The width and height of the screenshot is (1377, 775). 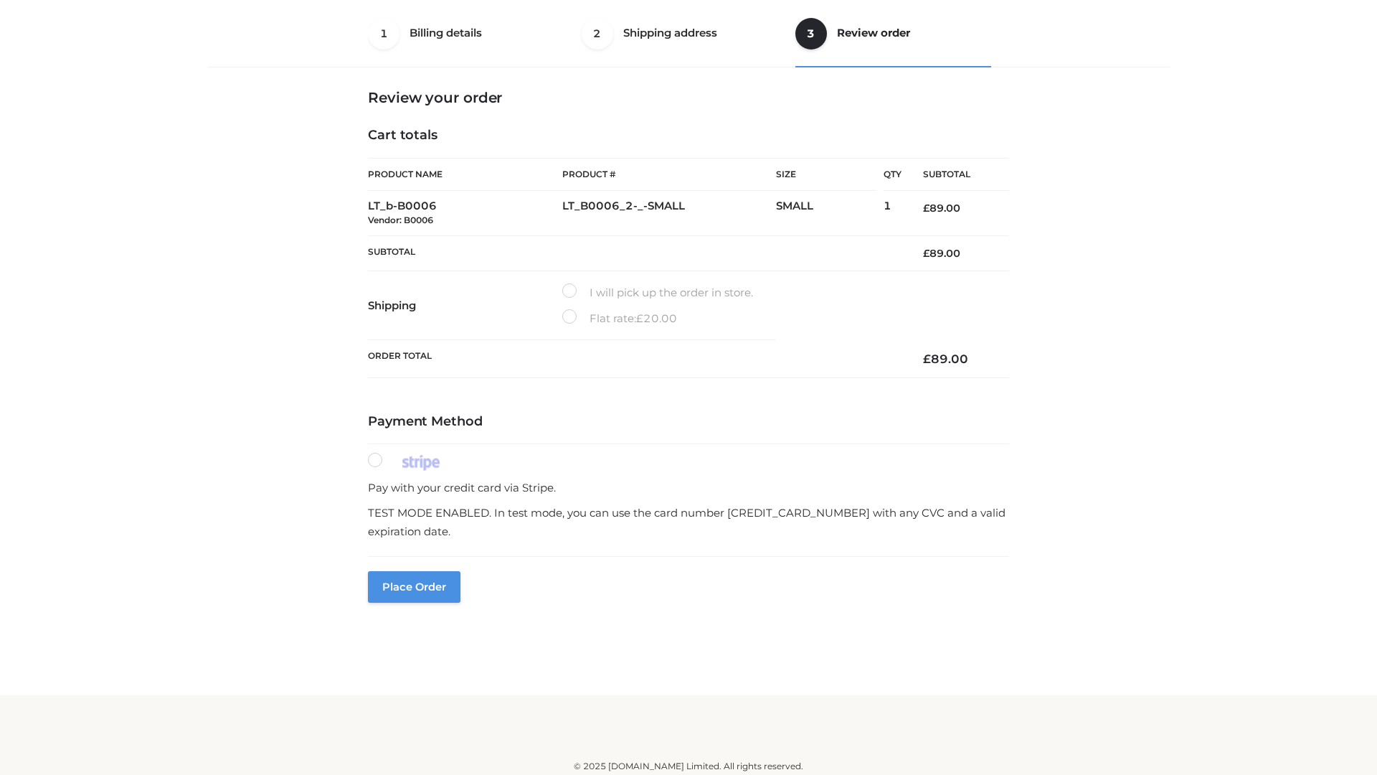 What do you see at coordinates (465, 174) in the screenshot?
I see `th: Product Name` at bounding box center [465, 174].